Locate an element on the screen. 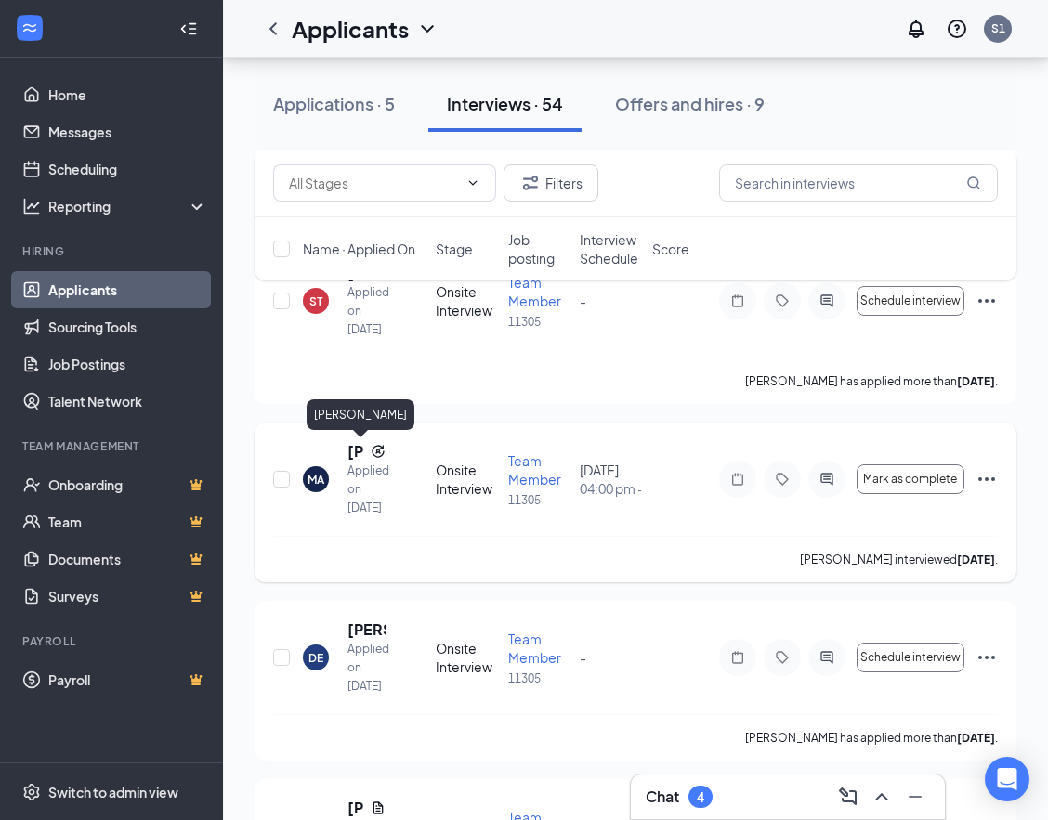 The image size is (1048, 820). span: Score is located at coordinates (671, 249).